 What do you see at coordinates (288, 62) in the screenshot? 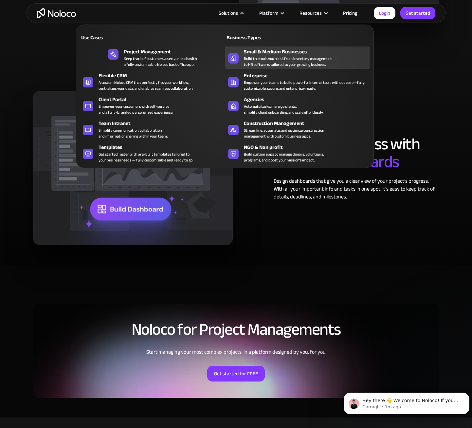
I see `div: Build the tools you need, from inventory management to HR software, tailored to your growing busi...` at bounding box center [288, 62].